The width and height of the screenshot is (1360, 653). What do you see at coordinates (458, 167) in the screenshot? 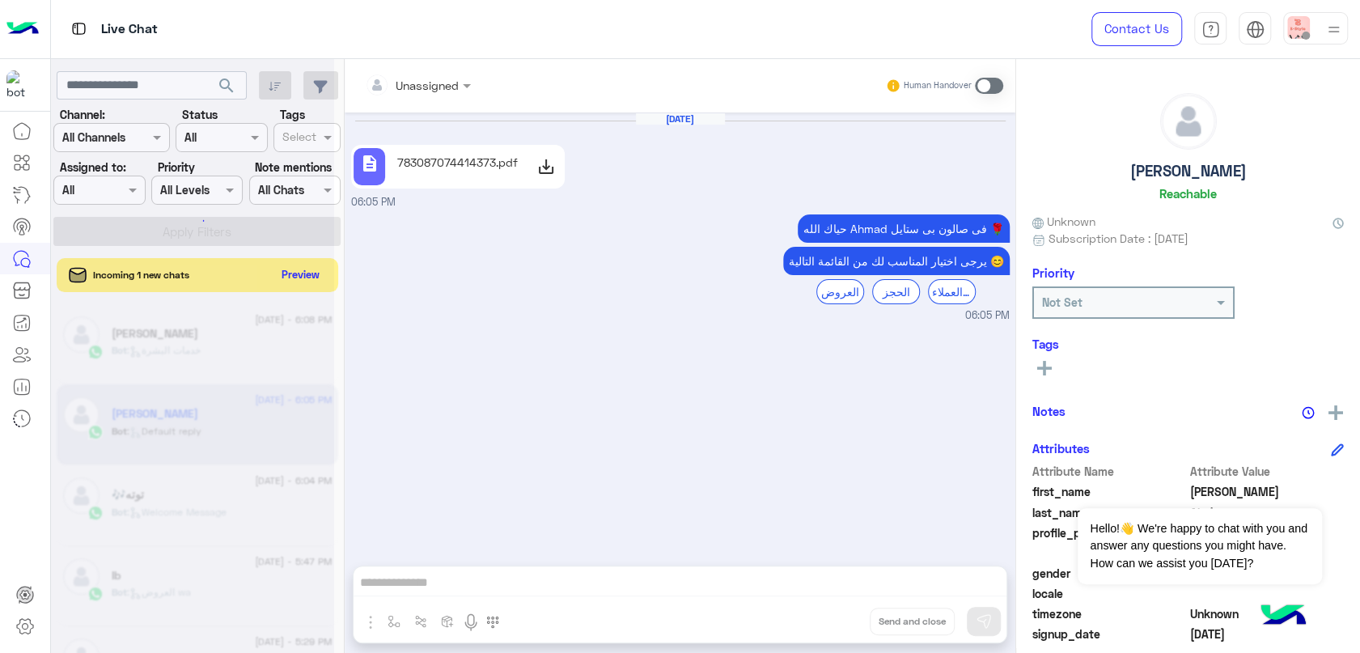
I see `a: description783087074414373.pdf` at bounding box center [458, 167].